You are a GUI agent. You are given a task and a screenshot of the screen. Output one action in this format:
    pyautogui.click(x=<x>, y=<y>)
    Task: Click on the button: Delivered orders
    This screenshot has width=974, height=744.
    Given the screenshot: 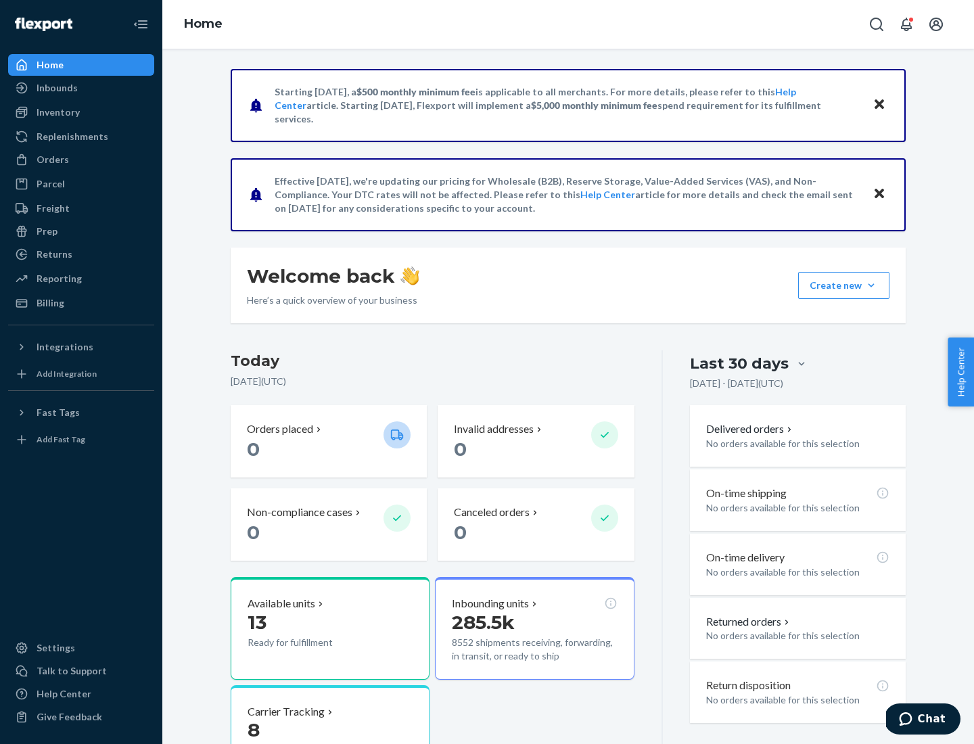 What is the action you would take?
    pyautogui.click(x=750, y=429)
    